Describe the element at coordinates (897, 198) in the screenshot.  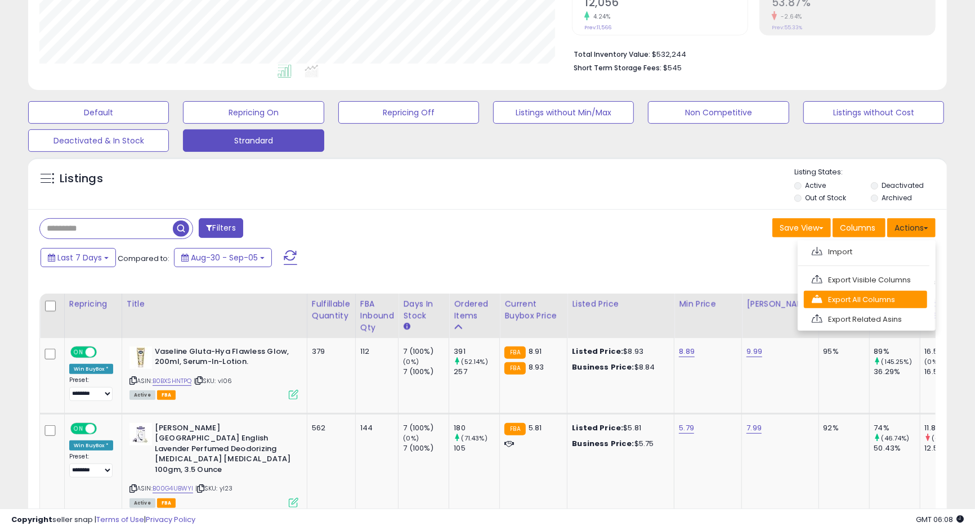
I see `label: Archived` at that location.